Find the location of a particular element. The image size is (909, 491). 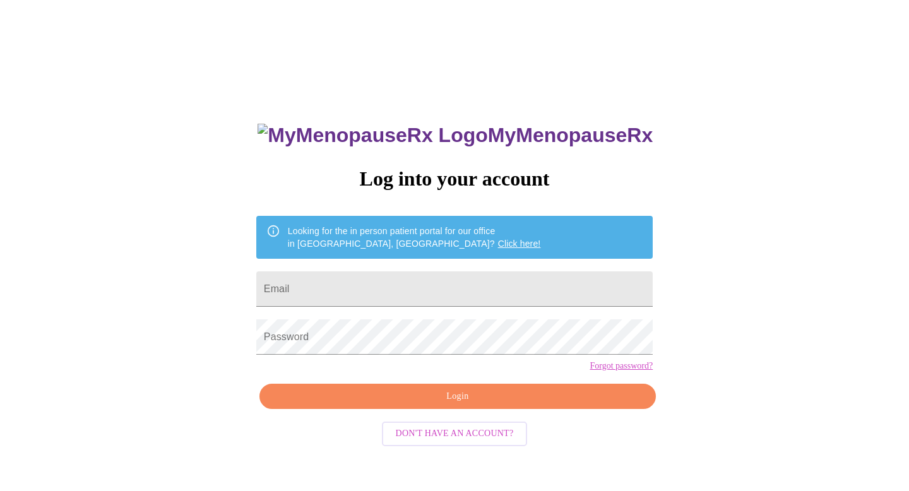

a: Forgot password? is located at coordinates (621, 366).